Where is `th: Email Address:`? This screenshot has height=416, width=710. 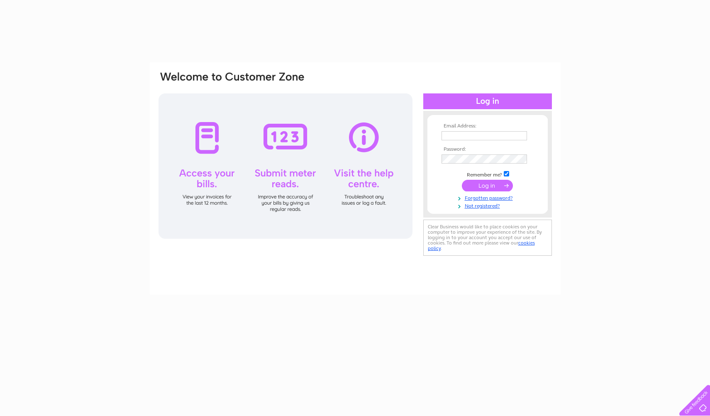 th: Email Address: is located at coordinates (488, 126).